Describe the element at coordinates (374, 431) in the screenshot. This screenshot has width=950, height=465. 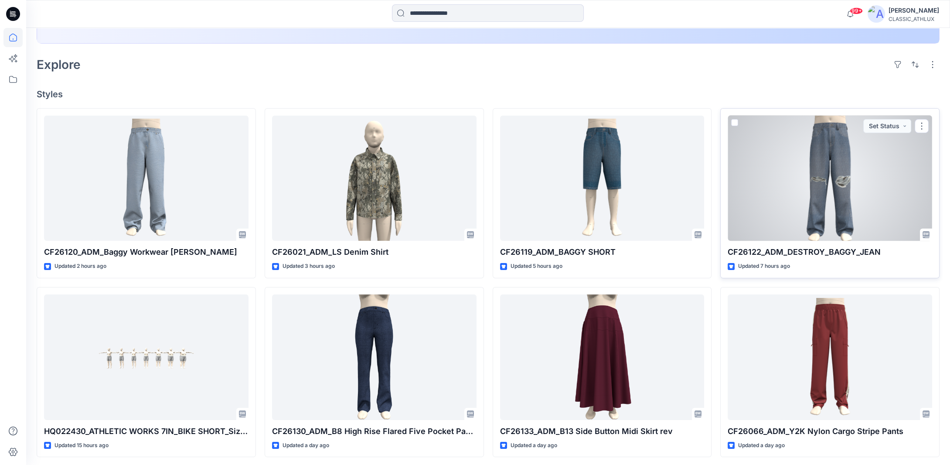
I see `p: CF26130_ADM_B8 High Rise Flared Five Pocket Pants` at that location.